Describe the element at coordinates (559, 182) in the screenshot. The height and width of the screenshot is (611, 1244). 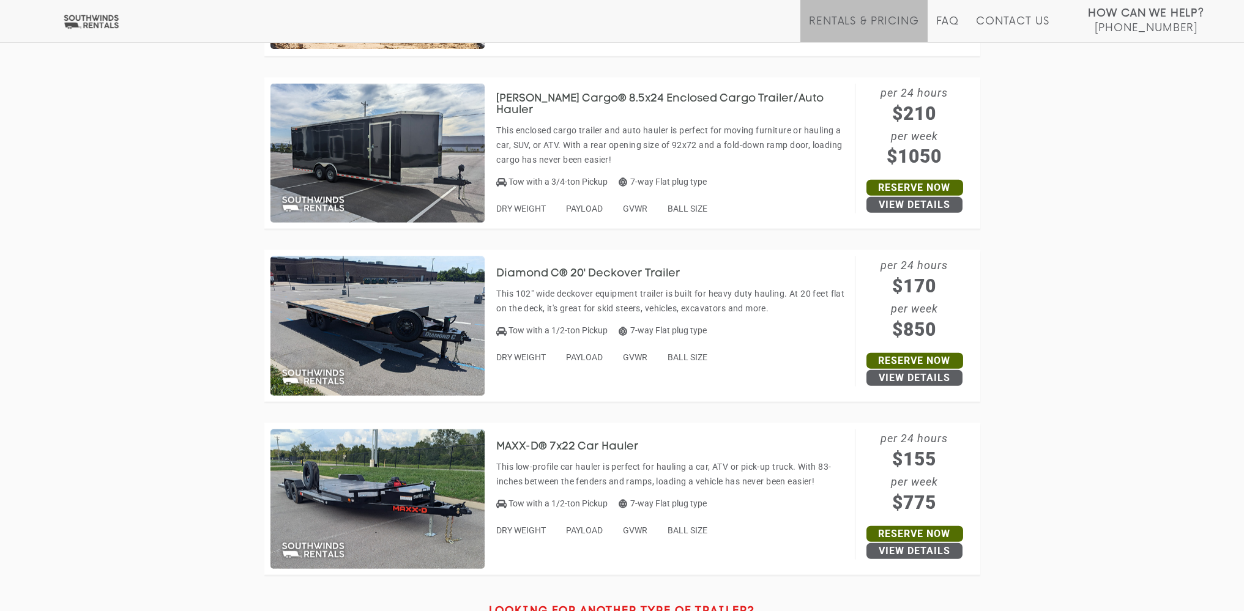
I see `span: Tow with a 3/4-ton Pickup` at that location.